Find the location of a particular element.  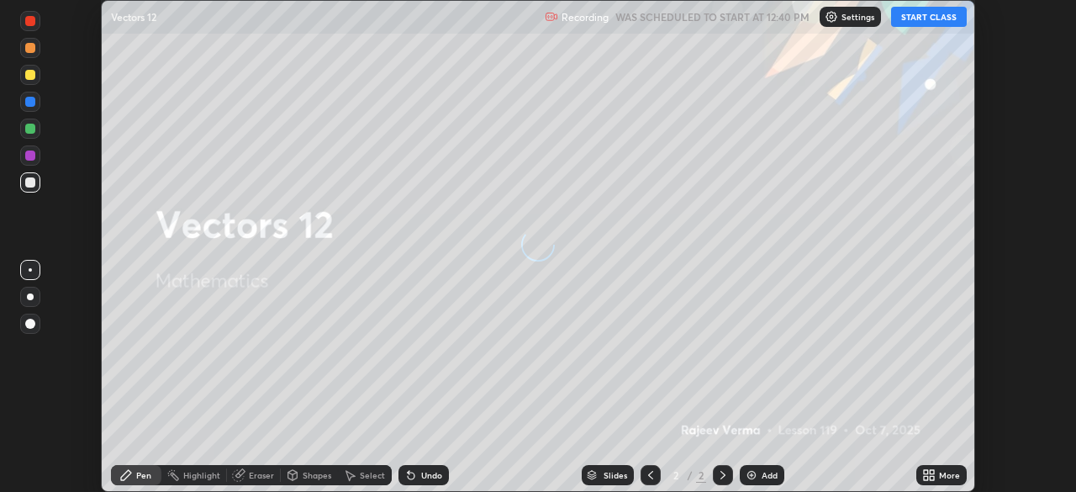

img: class-settings-icons is located at coordinates (831, 17).